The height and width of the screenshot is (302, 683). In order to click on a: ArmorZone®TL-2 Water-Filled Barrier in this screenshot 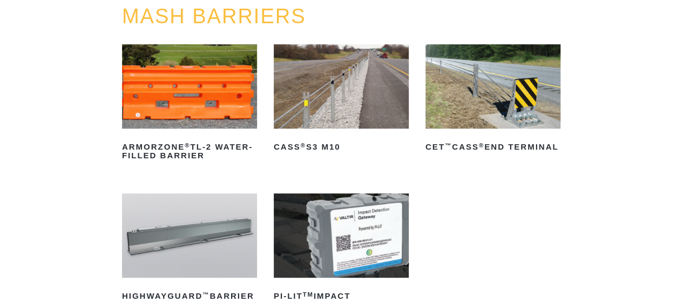, I will do `click(189, 104)`.